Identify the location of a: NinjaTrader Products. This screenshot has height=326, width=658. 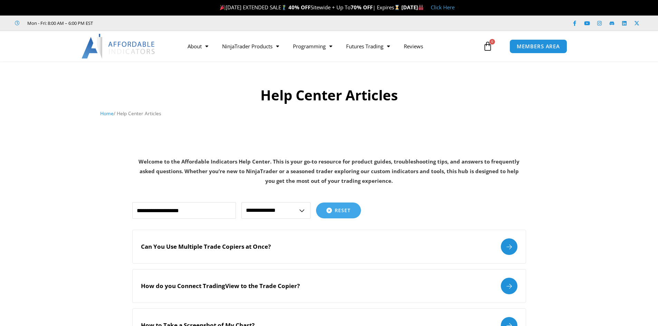
(250, 46).